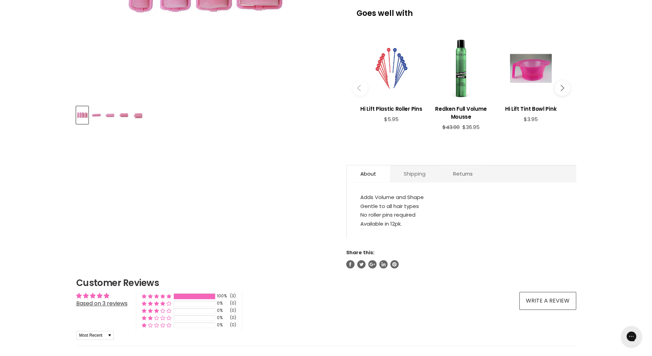 The width and height of the screenshot is (652, 356). Describe the element at coordinates (391, 119) in the screenshot. I see `span: $5.95` at that location.